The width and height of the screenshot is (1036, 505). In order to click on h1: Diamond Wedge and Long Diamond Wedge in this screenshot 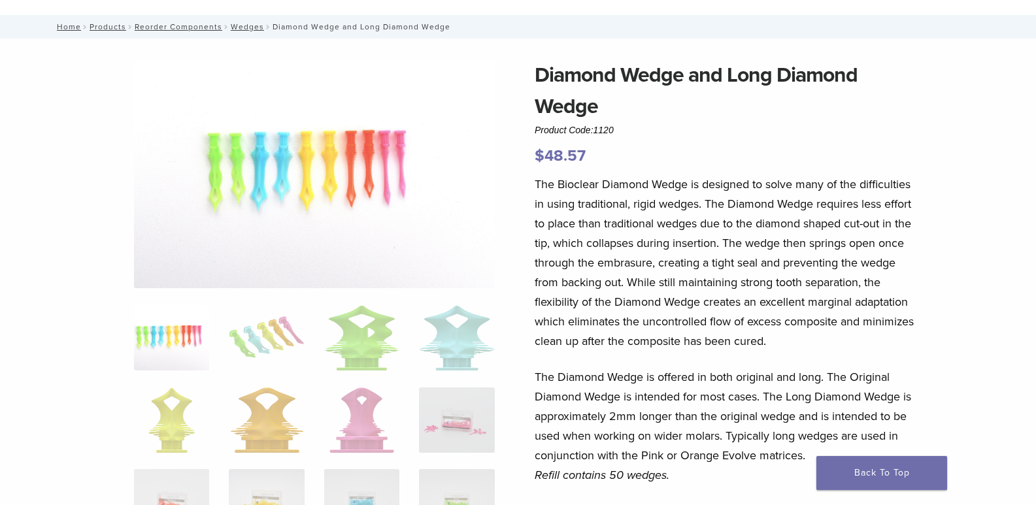, I will do `click(727, 91)`.